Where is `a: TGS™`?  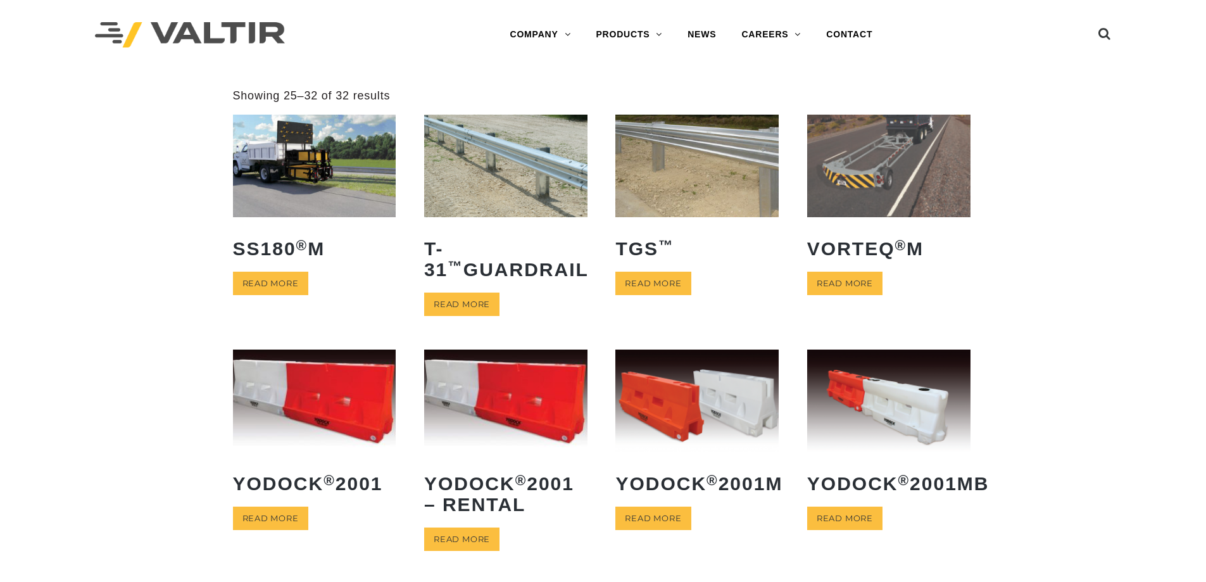 a: TGS™ is located at coordinates (697, 191).